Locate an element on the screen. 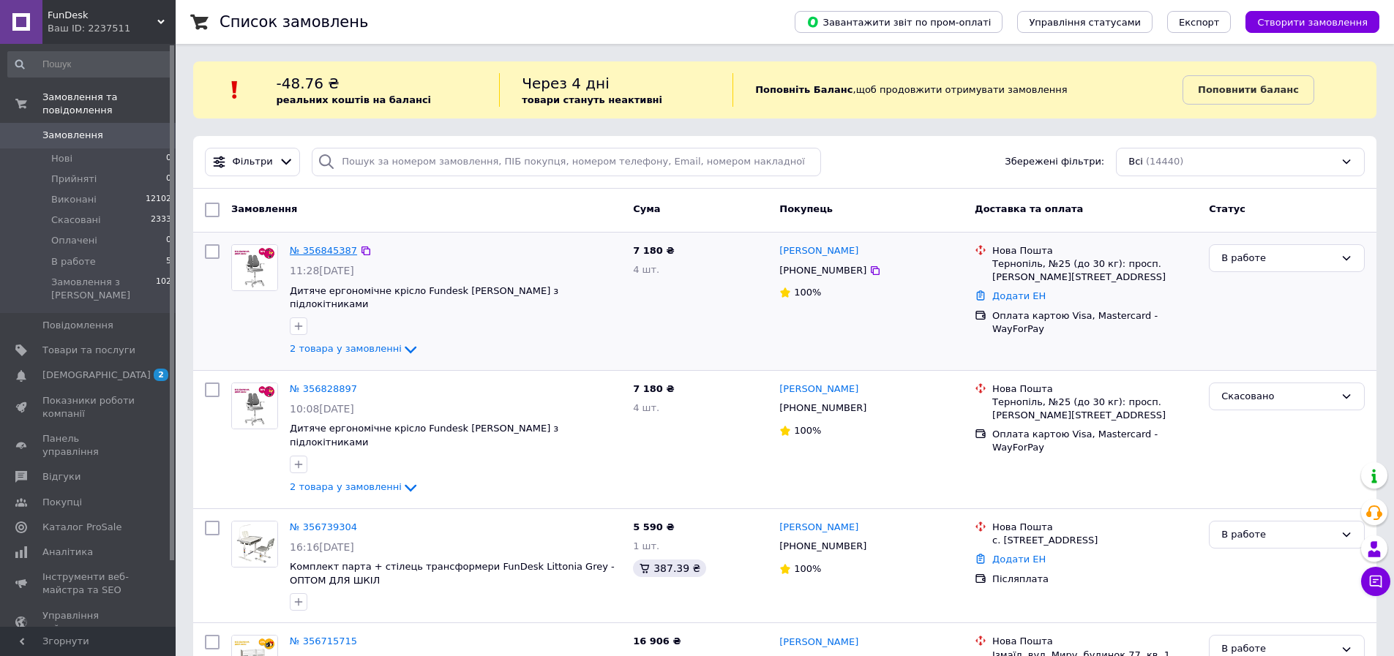  div: , щоб продовжити отримувати замовлення is located at coordinates (957, 90).